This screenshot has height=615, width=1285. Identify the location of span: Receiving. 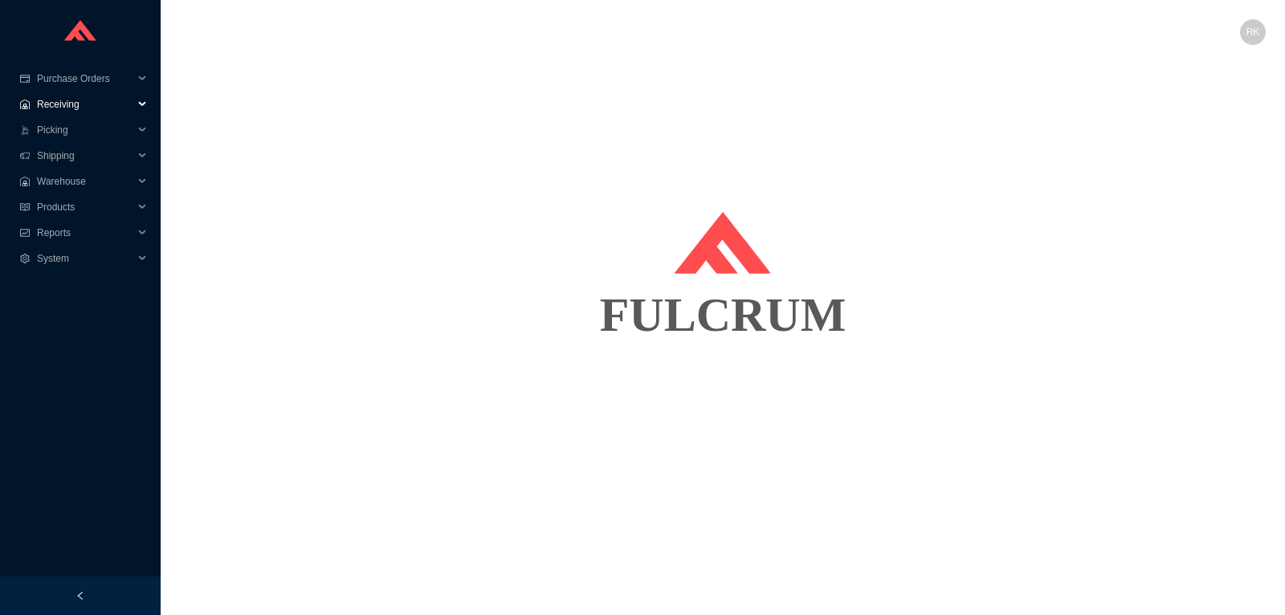
(85, 104).